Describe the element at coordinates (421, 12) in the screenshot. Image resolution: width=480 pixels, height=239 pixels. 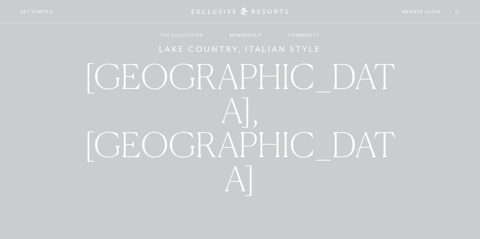
I see `a: Member Login` at that location.